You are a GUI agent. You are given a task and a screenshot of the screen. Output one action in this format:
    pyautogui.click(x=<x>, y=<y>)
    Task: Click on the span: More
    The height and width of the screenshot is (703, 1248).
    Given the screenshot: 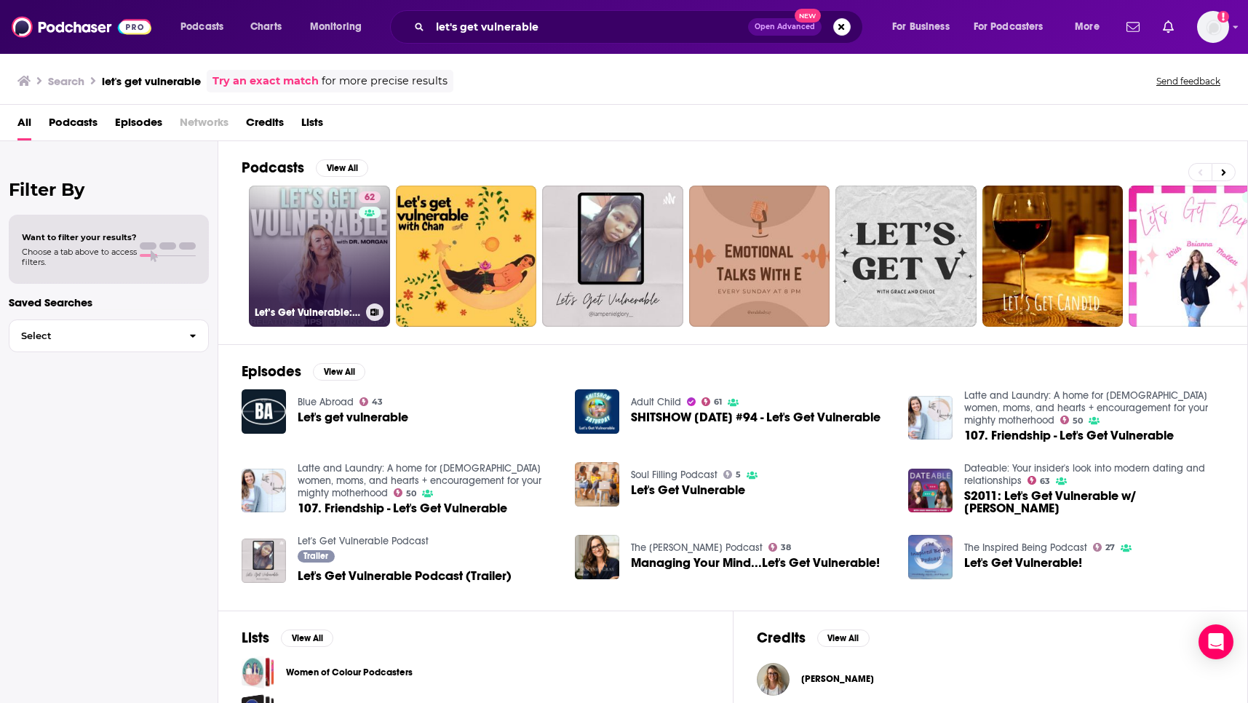 What is the action you would take?
    pyautogui.click(x=1087, y=27)
    